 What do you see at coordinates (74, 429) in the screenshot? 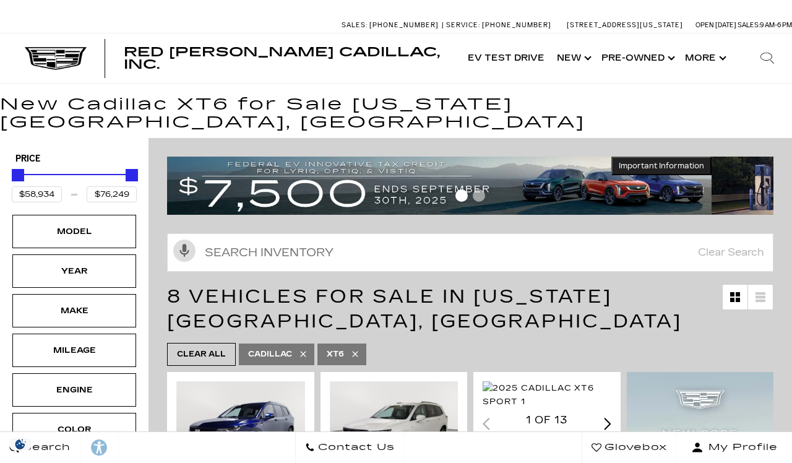
I see `div: Color` at bounding box center [74, 429].